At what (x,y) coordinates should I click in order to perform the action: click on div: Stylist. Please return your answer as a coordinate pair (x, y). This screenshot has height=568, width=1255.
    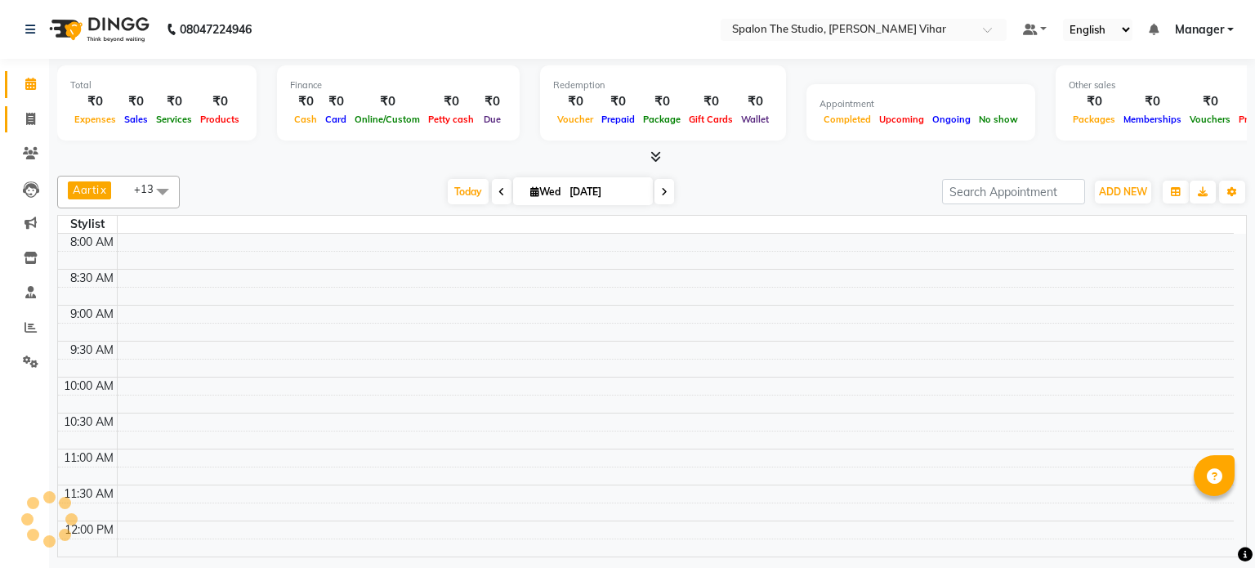
    Looking at the image, I should click on (87, 224).